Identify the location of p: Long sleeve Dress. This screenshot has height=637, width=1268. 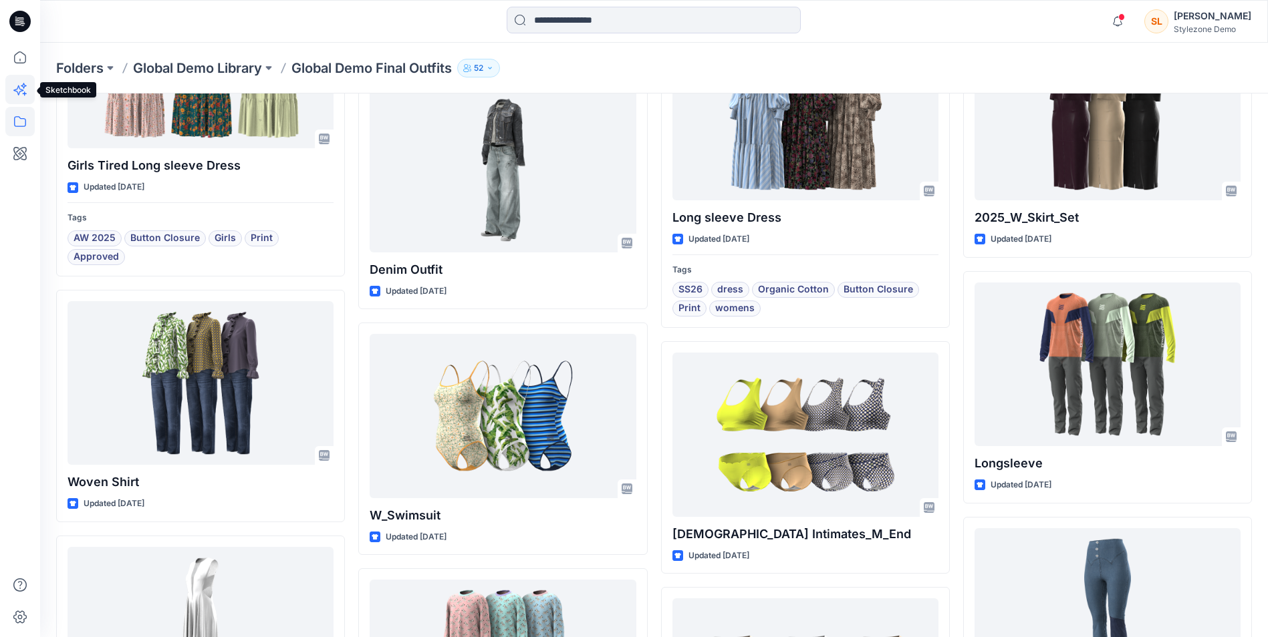
(805, 218).